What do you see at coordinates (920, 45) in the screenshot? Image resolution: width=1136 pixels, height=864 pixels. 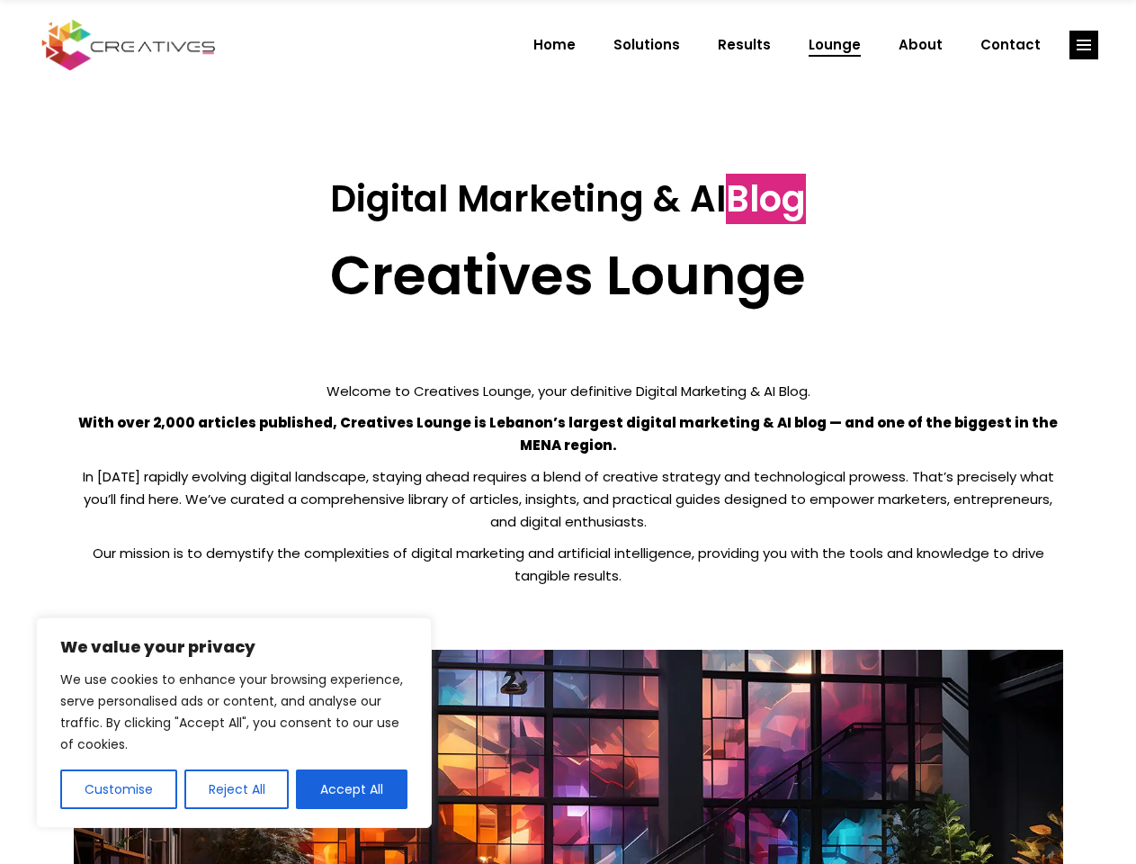 I see `a: About` at bounding box center [920, 45].